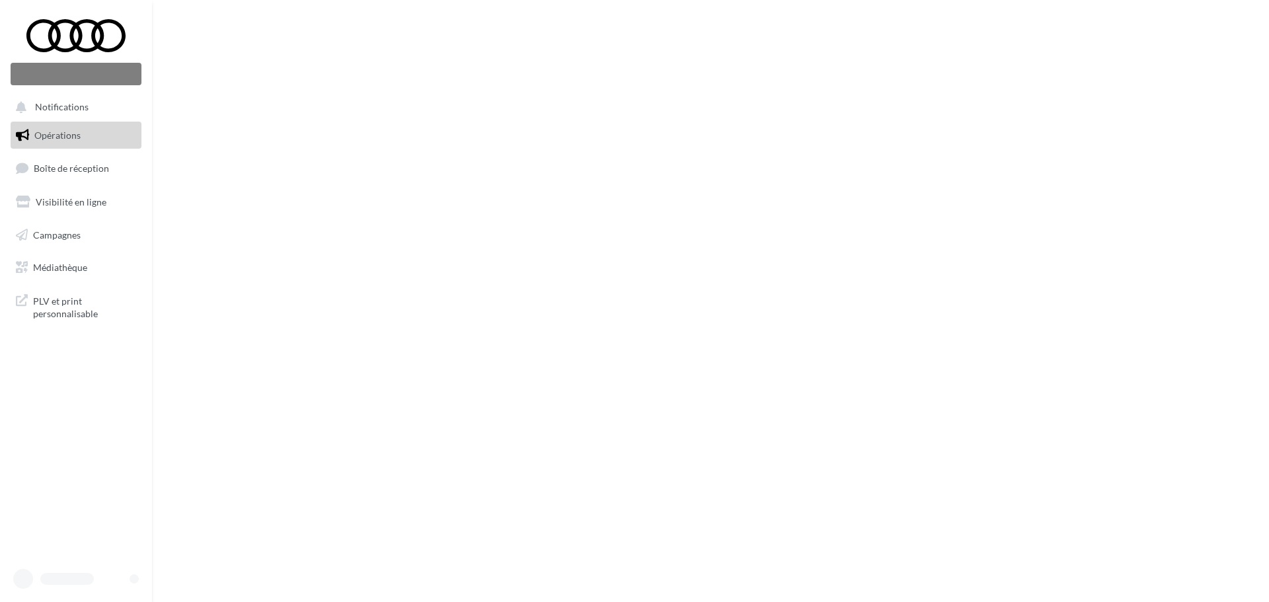 The width and height of the screenshot is (1269, 602). What do you see at coordinates (61, 107) in the screenshot?
I see `span: Notifications` at bounding box center [61, 107].